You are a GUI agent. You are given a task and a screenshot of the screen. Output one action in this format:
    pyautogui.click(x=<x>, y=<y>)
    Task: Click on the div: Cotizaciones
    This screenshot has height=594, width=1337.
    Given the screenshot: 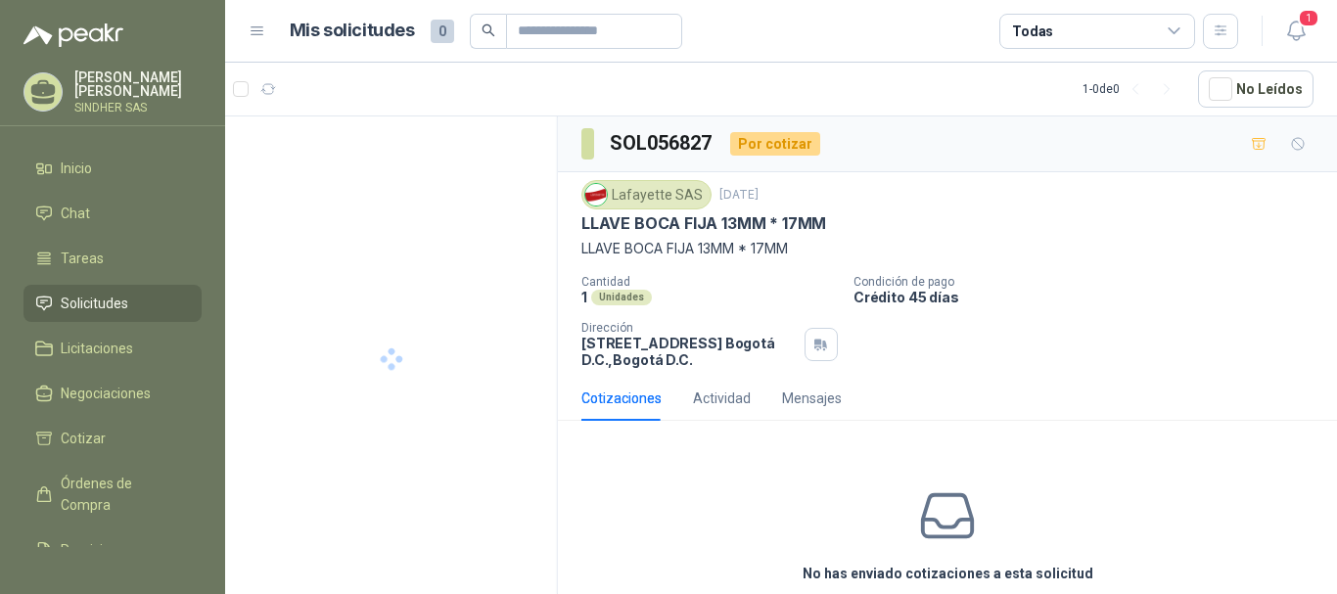 What is the action you would take?
    pyautogui.click(x=621, y=398)
    